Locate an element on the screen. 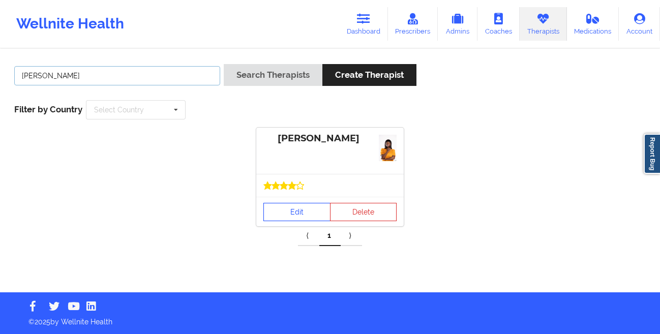  a: Therapists is located at coordinates (543, 24).